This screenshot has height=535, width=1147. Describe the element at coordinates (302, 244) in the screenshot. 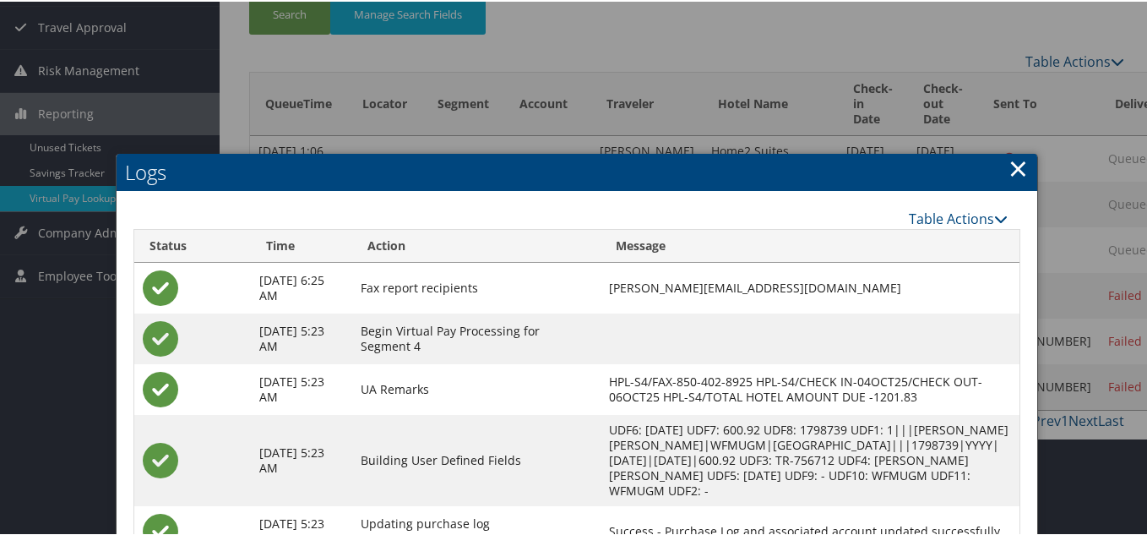

I see `th: Time: activate to sort column ascending` at that location.